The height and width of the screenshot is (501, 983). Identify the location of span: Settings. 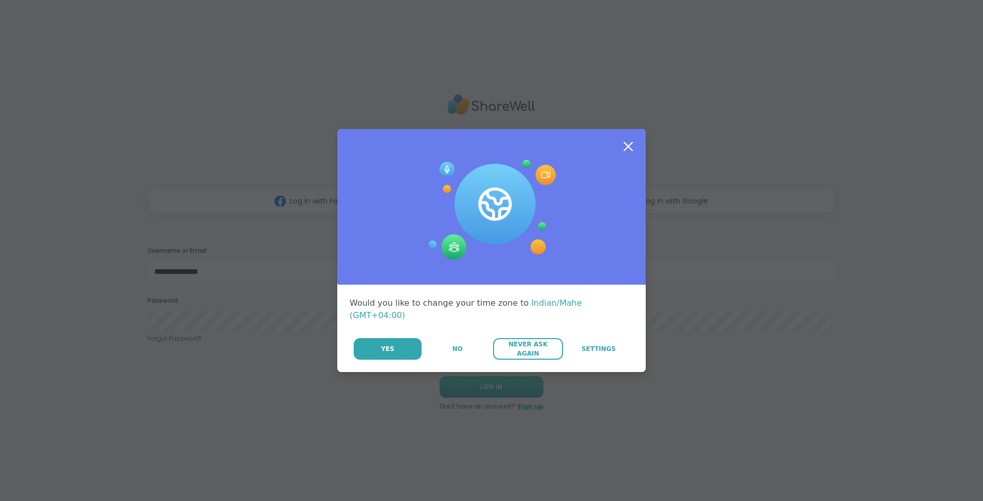
(598, 349).